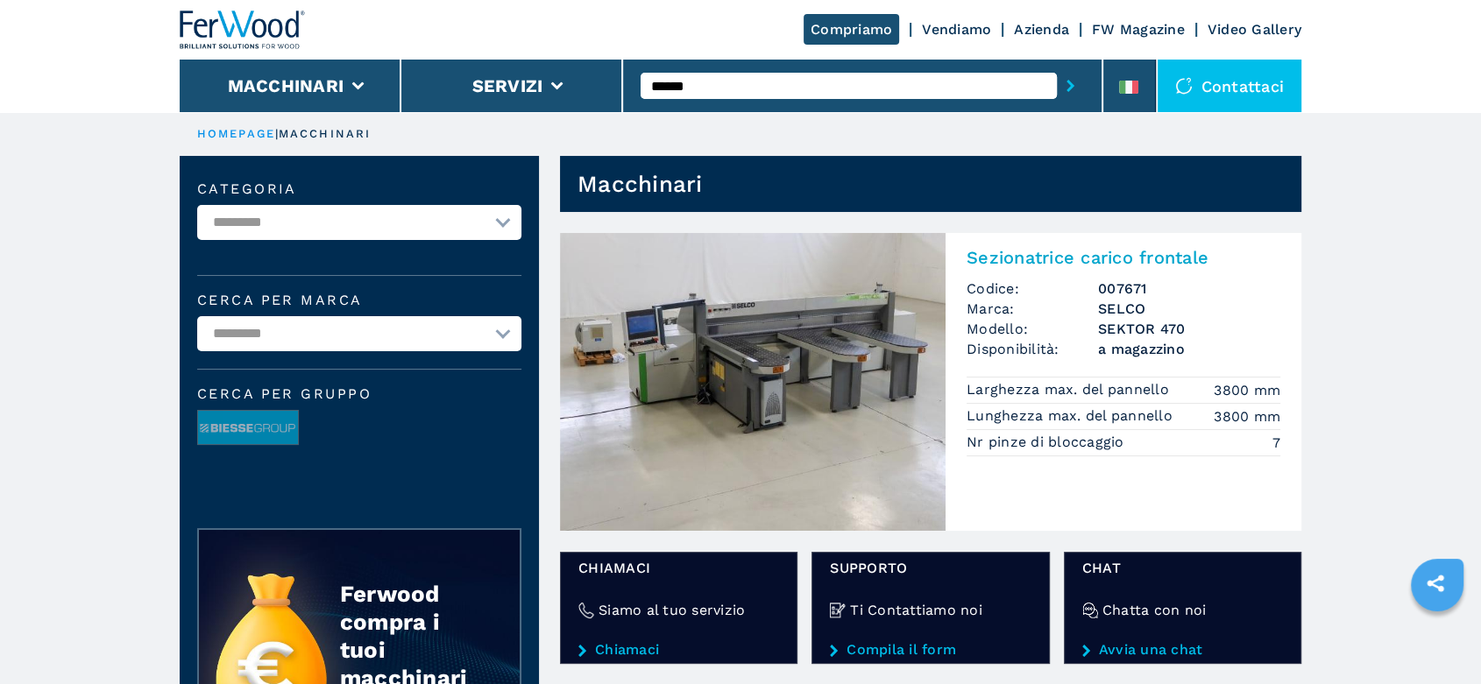  What do you see at coordinates (851, 29) in the screenshot?
I see `a: Compriamo` at bounding box center [851, 29].